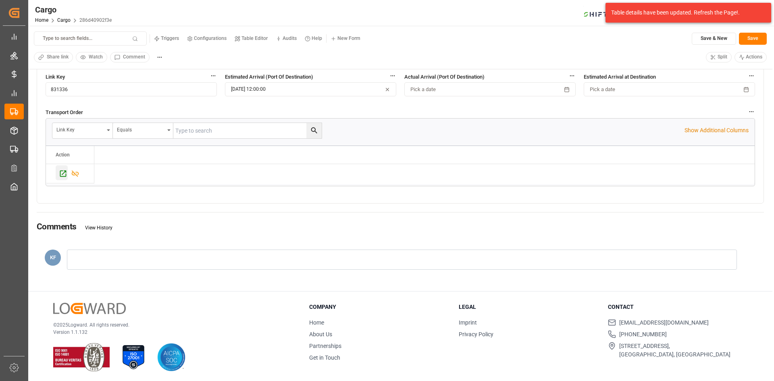  What do you see at coordinates (251, 39) in the screenshot?
I see `button: Table Editor` at bounding box center [251, 39].